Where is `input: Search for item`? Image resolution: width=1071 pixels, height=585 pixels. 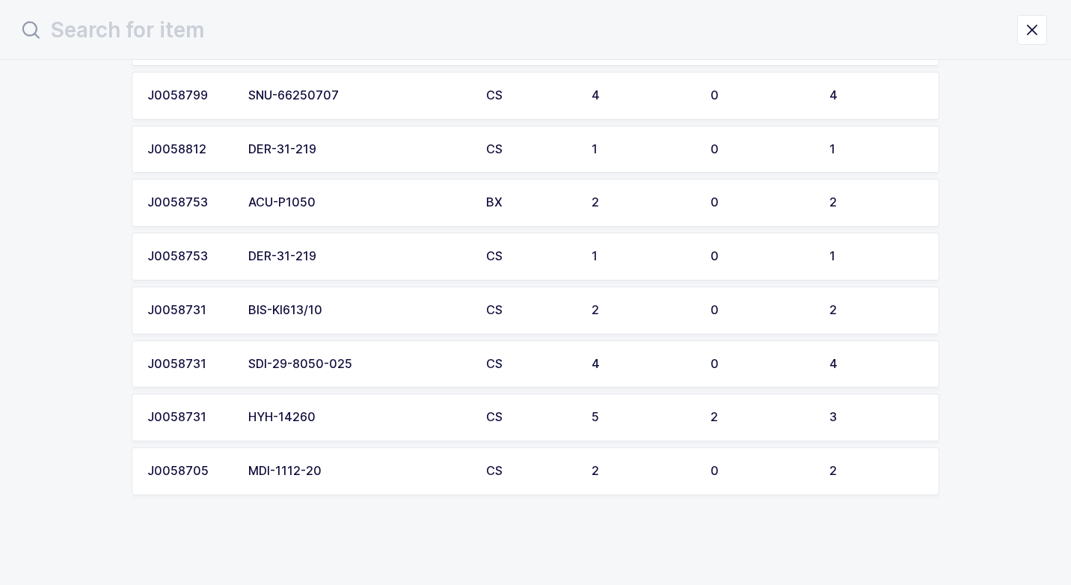
input: Search for item is located at coordinates (518, 30).